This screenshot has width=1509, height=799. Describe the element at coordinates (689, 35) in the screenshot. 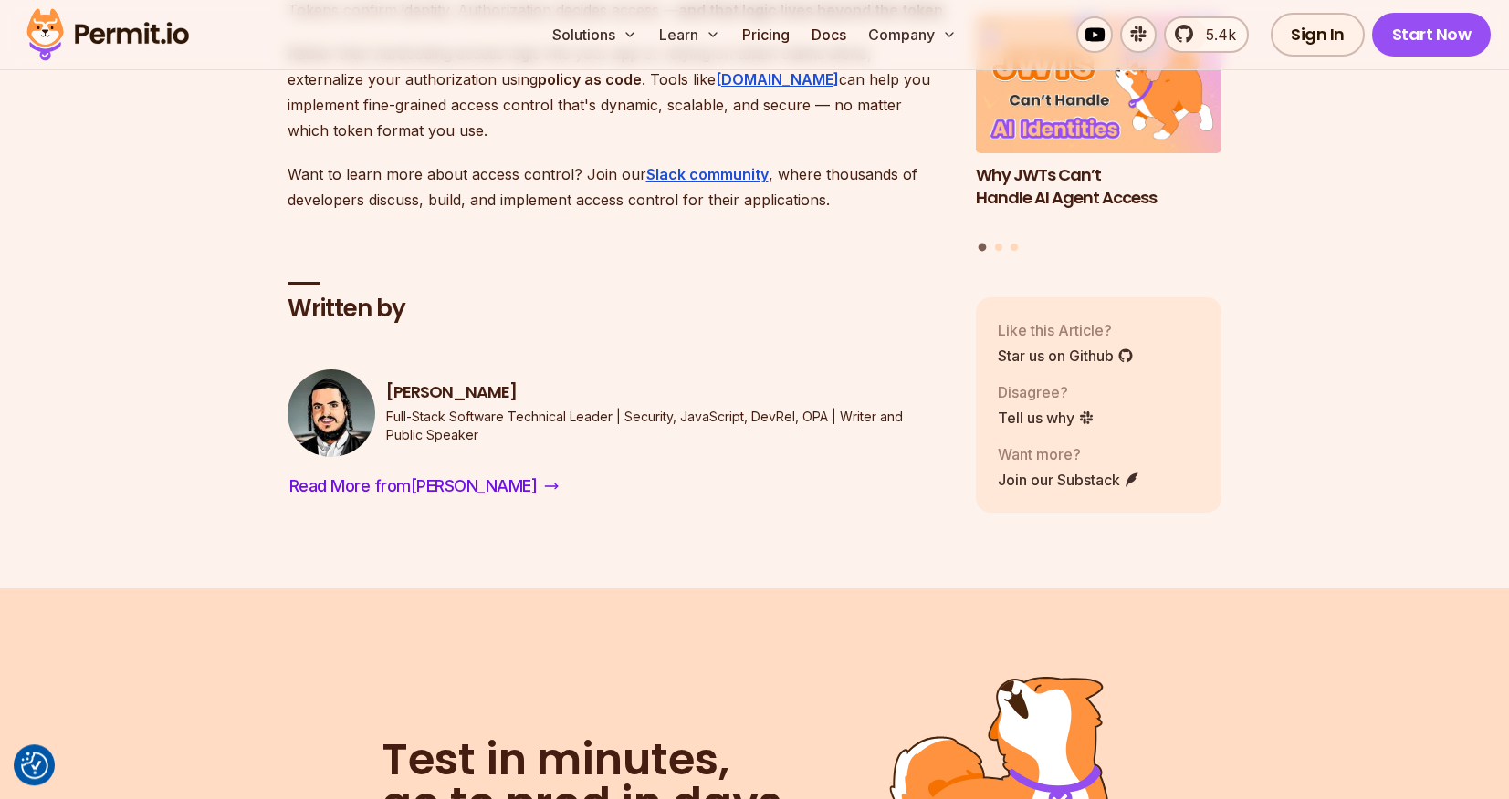

I see `button: Learn` at that location.